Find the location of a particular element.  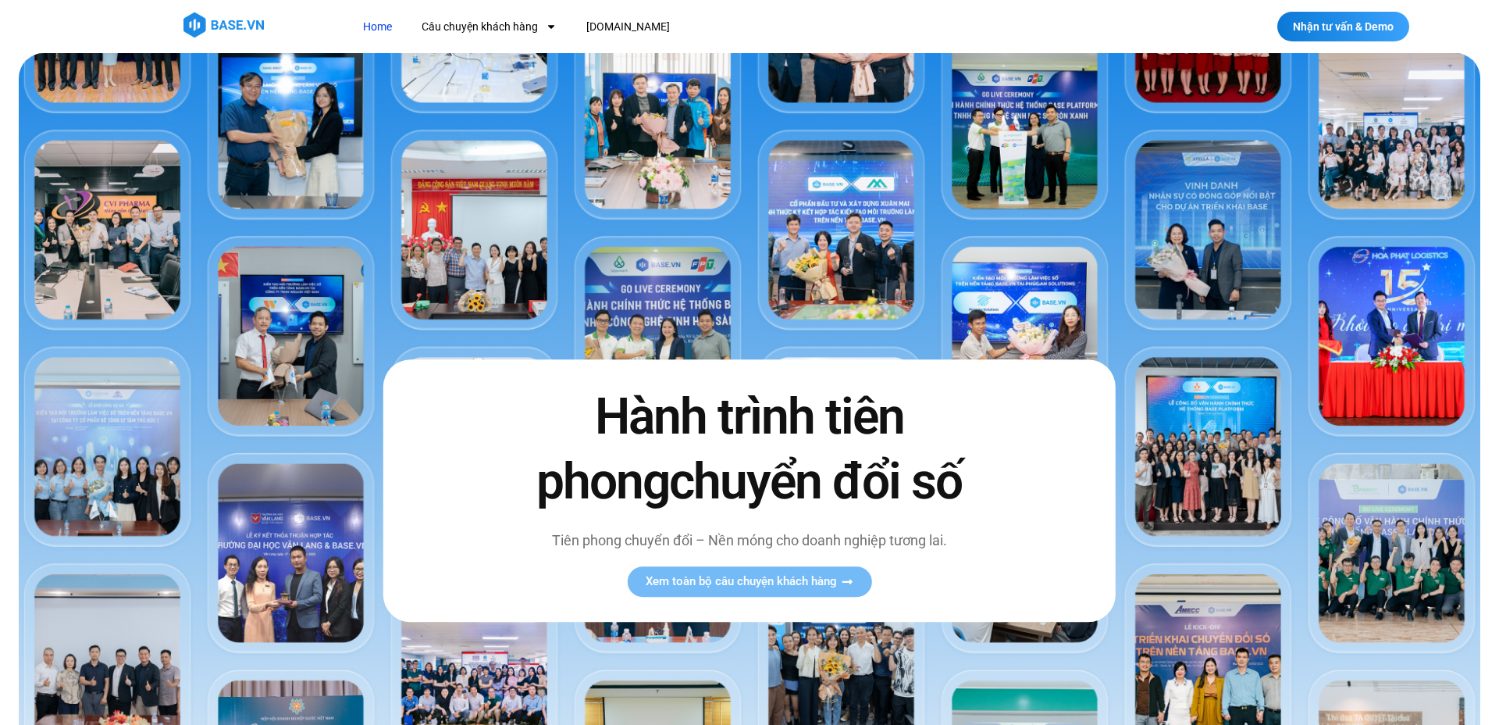

span: chuyển đổi số is located at coordinates (815, 481).